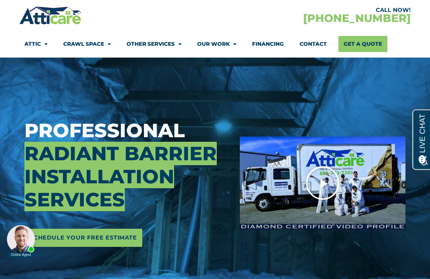  Describe the element at coordinates (215, 44) in the screenshot. I see `nav: Menu` at that location.